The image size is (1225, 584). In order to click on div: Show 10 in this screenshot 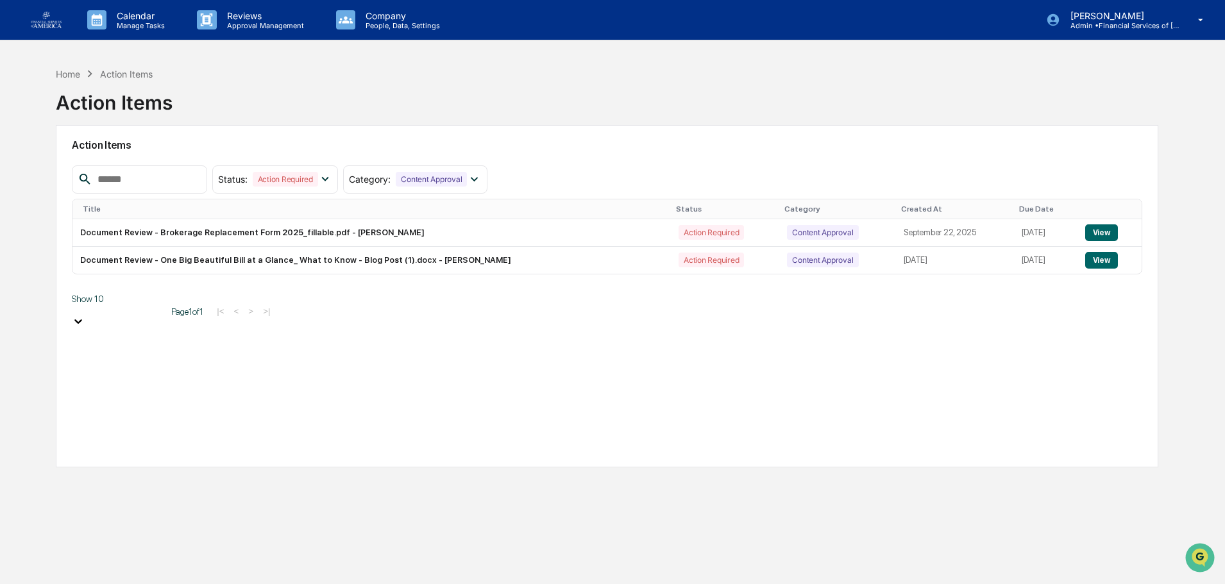, I will do `click(117, 299)`.